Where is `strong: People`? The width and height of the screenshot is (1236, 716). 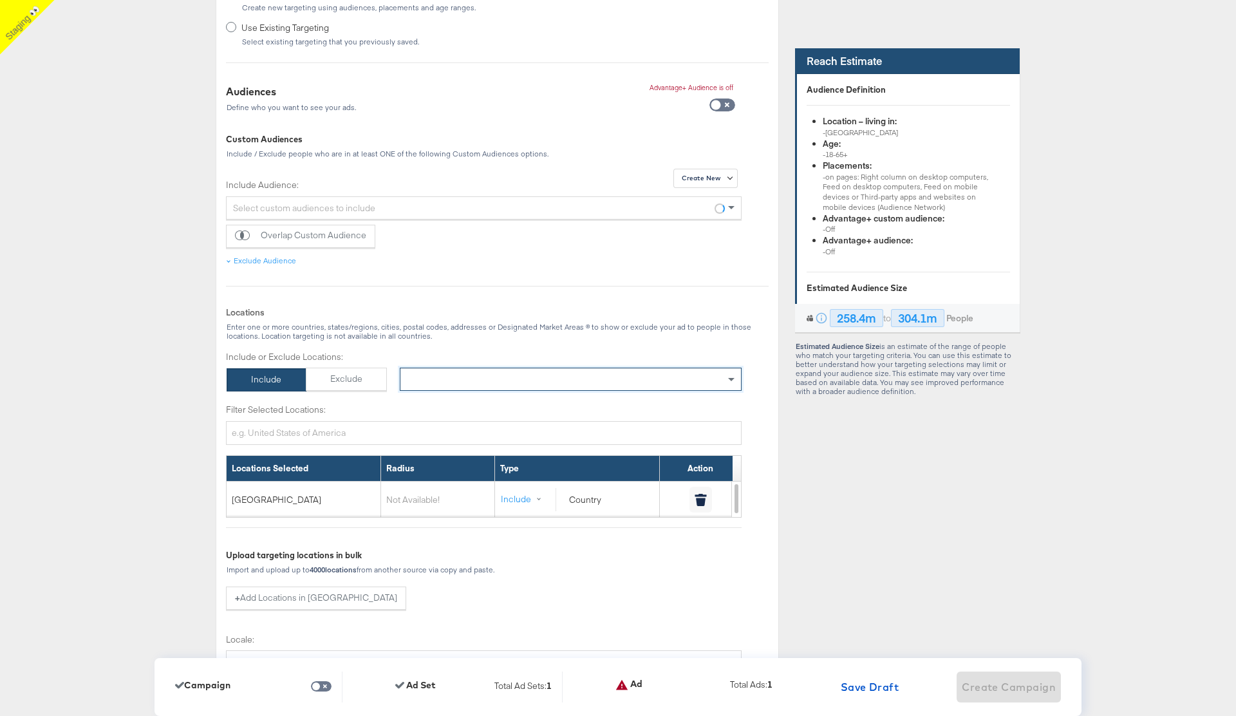
strong: People is located at coordinates (960, 318).